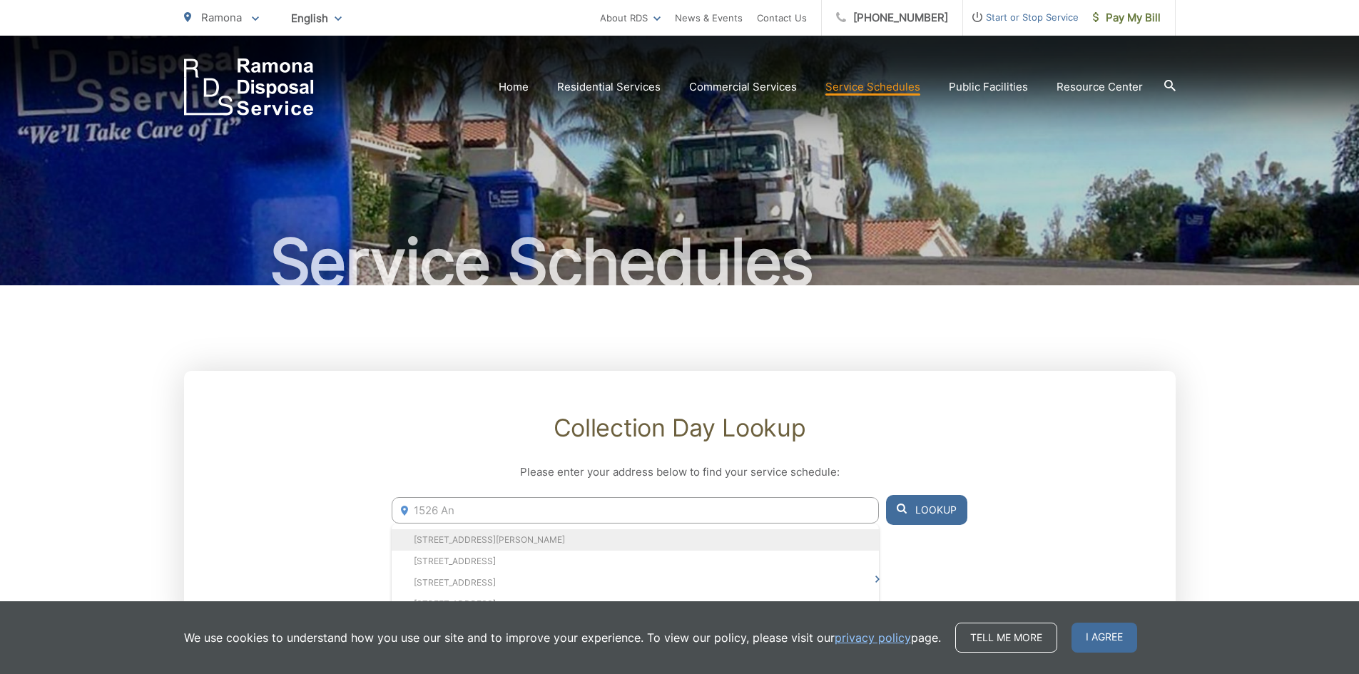 This screenshot has height=674, width=1359. Describe the element at coordinates (562, 638) in the screenshot. I see `p: We use cookies to understand how you use our site and to improve your experience. To view our pol...` at that location.